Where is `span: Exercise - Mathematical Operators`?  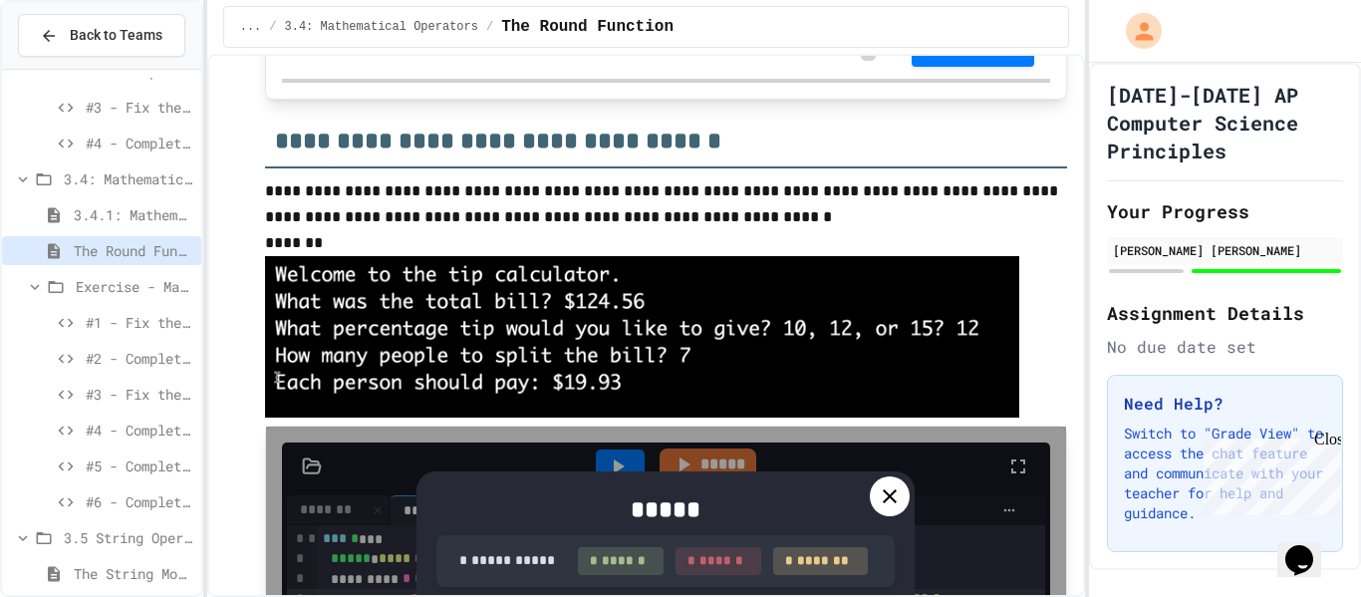
span: Exercise - Mathematical Operators is located at coordinates (135, 286).